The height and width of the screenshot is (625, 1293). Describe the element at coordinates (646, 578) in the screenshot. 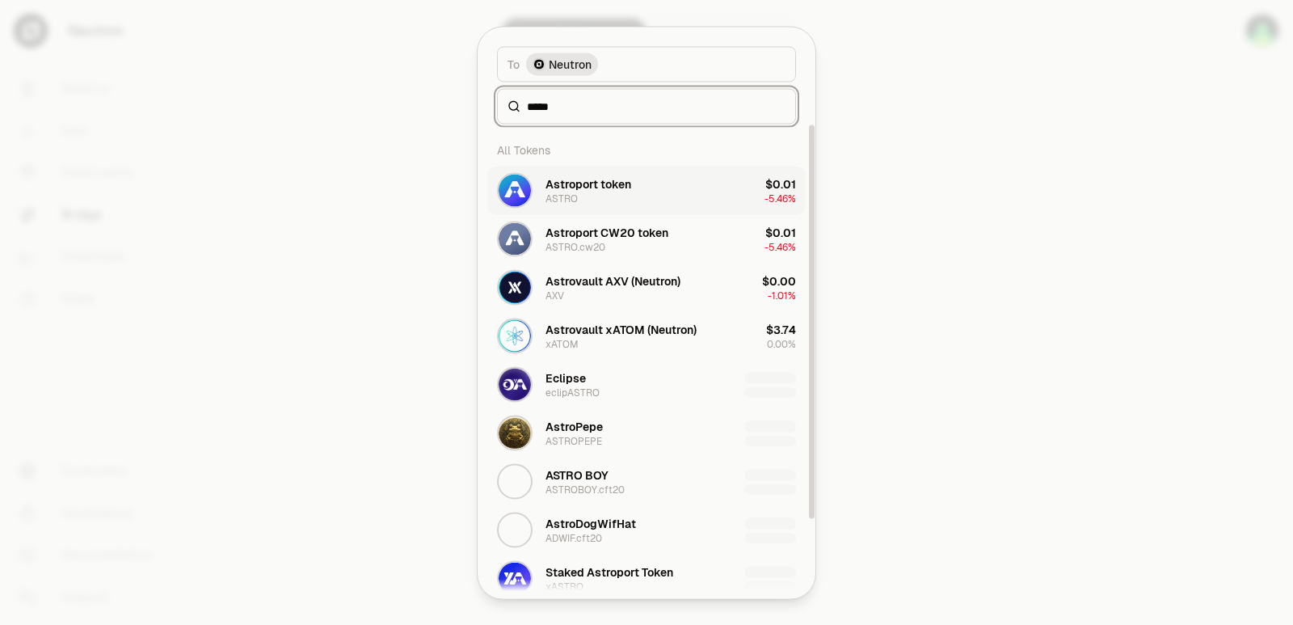

I see `button: xASTRO LogoStaked Astroport TokenxASTRO` at that location.